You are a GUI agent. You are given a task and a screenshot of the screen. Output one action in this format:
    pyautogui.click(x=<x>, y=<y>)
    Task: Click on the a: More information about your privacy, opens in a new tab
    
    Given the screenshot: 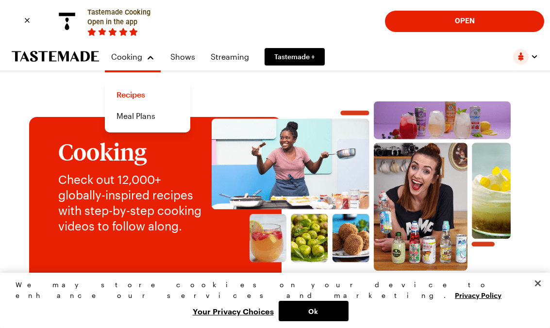 What is the action you would take?
    pyautogui.click(x=478, y=295)
    